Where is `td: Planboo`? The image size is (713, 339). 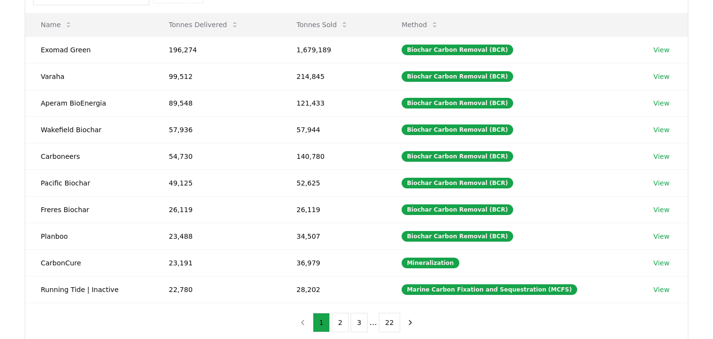
td: Planboo is located at coordinates (89, 236).